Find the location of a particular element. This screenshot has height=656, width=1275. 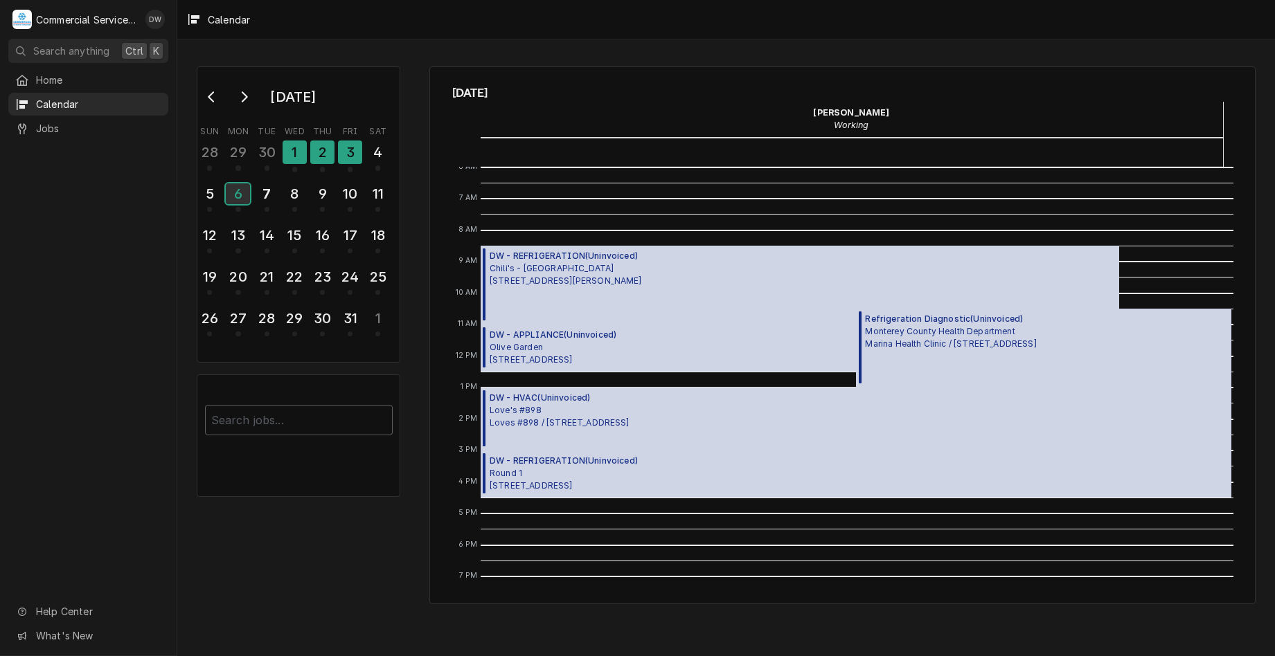

a: Jobs is located at coordinates (88, 128).